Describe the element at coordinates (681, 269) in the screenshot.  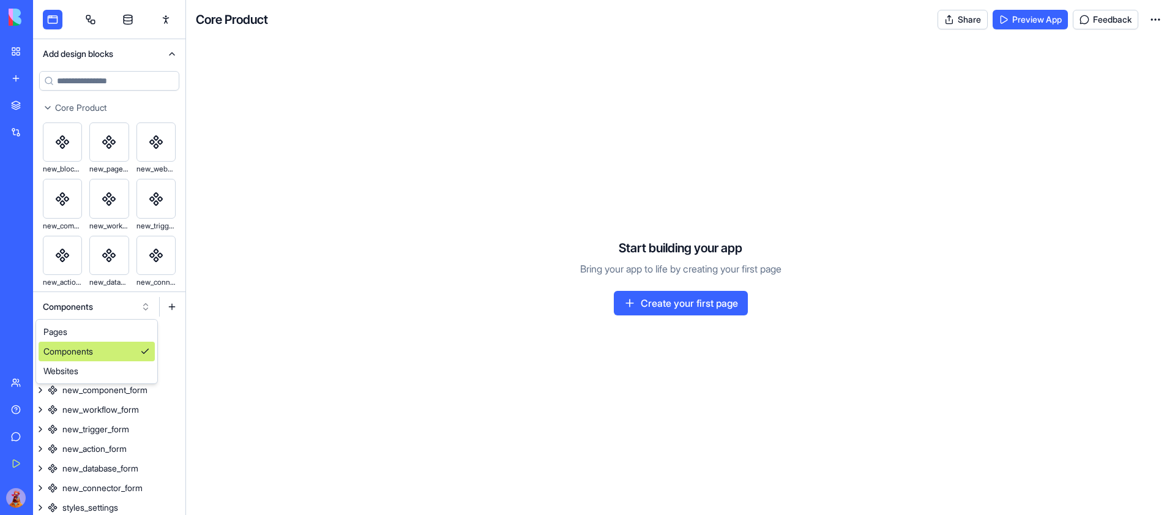
I see `p: Bring your app to life by creating your first page` at that location.